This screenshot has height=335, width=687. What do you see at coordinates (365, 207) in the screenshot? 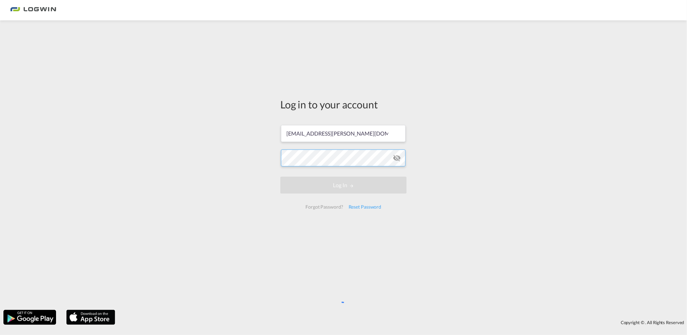
I see `div: Reset Password` at bounding box center [365, 207].